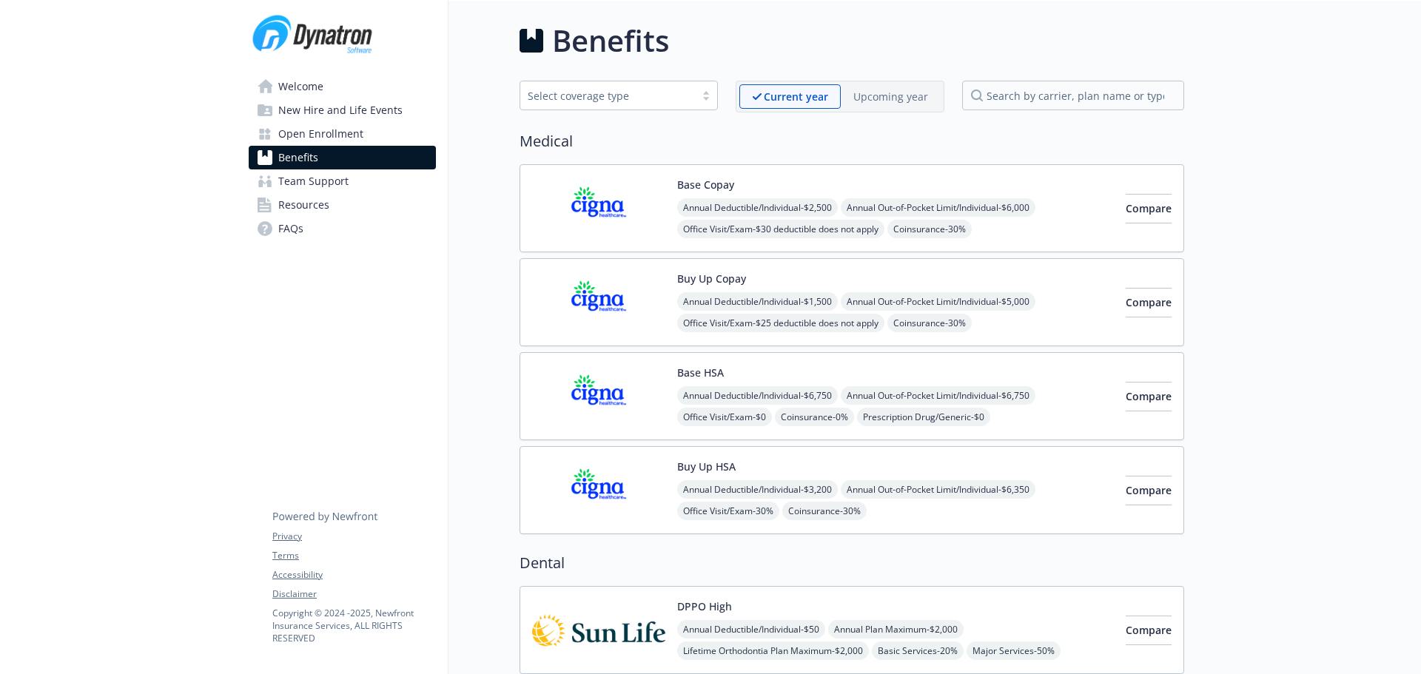 The image size is (1421, 674). What do you see at coordinates (781, 229) in the screenshot?
I see `span: Office Visit/Exam - $30 deductible does not apply` at bounding box center [781, 229].